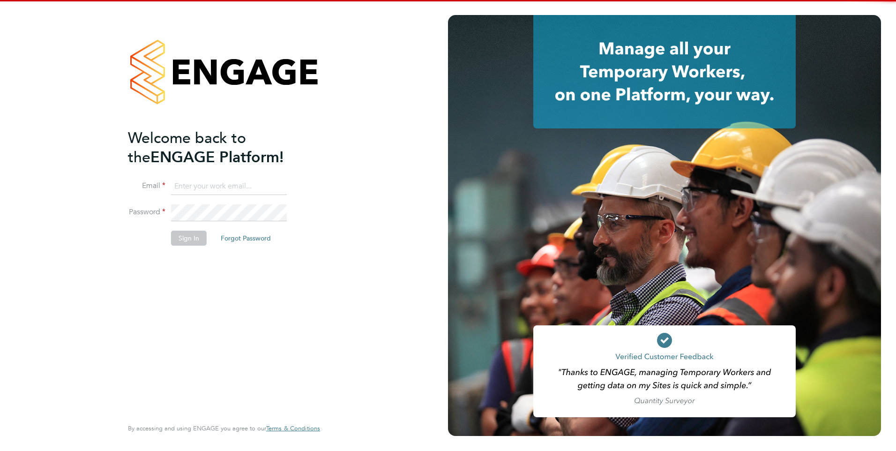  I want to click on button: Forgot Password, so click(245, 238).